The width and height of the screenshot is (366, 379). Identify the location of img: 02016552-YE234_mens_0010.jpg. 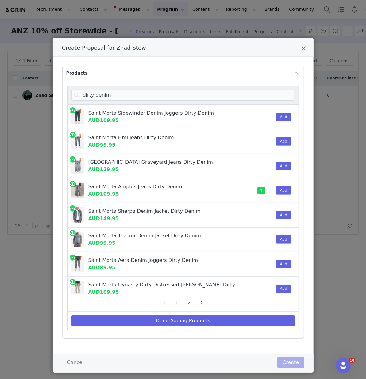
(78, 215).